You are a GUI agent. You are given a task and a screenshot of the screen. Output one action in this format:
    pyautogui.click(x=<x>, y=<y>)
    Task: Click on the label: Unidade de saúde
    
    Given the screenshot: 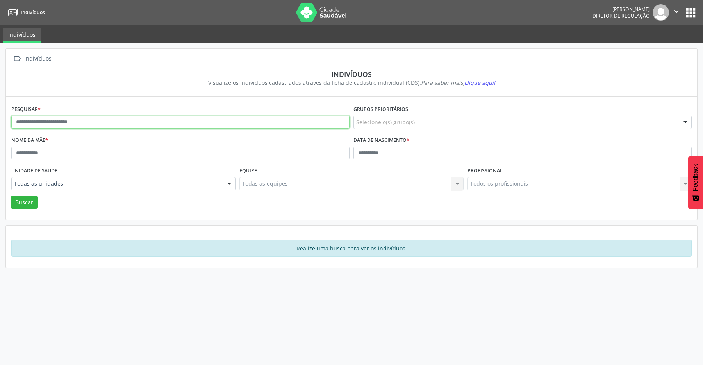 What is the action you would take?
    pyautogui.click(x=34, y=171)
    